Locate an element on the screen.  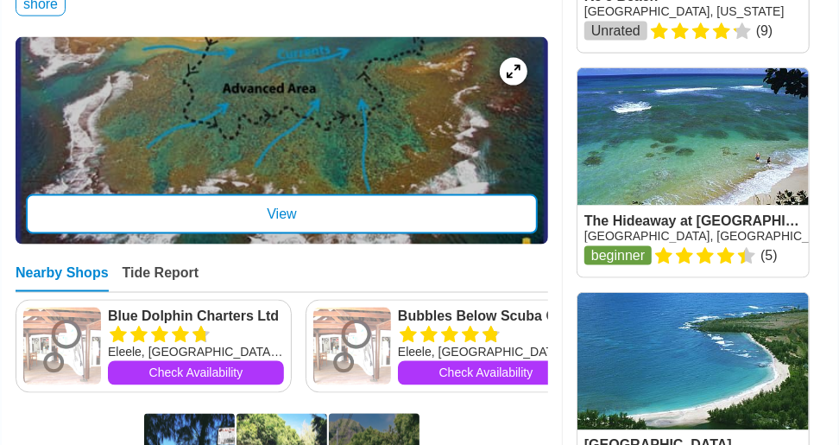
div: Nearby Shops is located at coordinates (62, 278).